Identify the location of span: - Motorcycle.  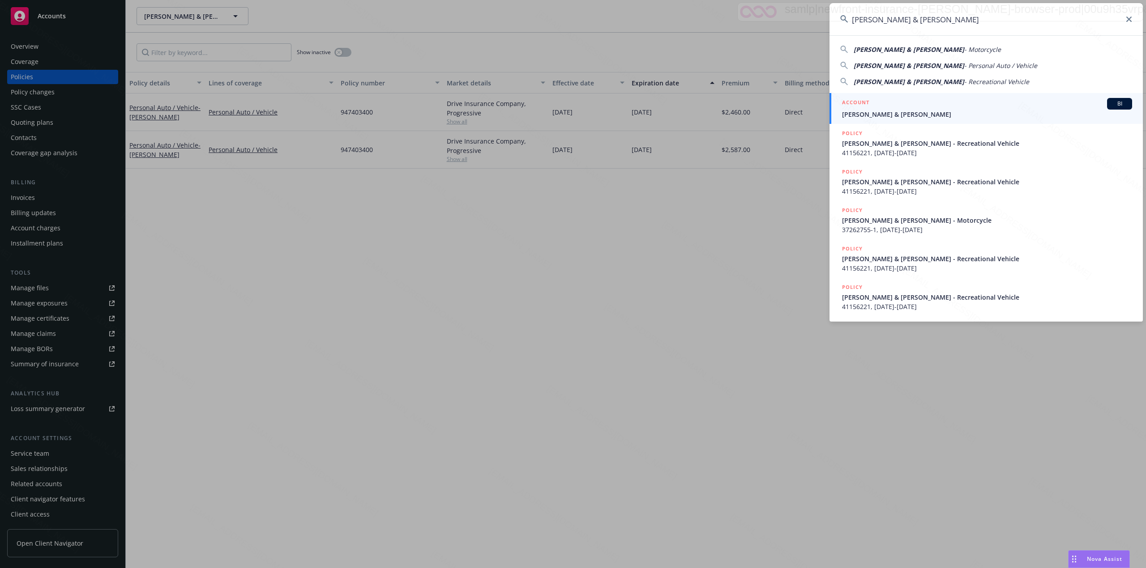
(982, 49).